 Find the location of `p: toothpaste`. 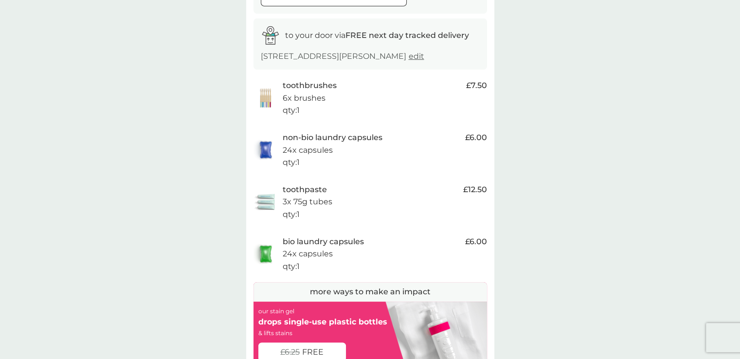

p: toothpaste is located at coordinates (305, 190).